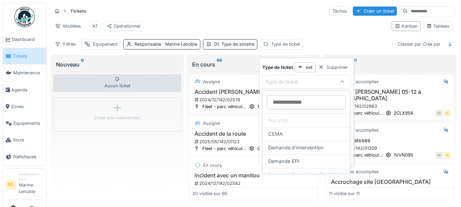  Describe the element at coordinates (278, 67) in the screenshot. I see `strong: Type de ticket` at that location.